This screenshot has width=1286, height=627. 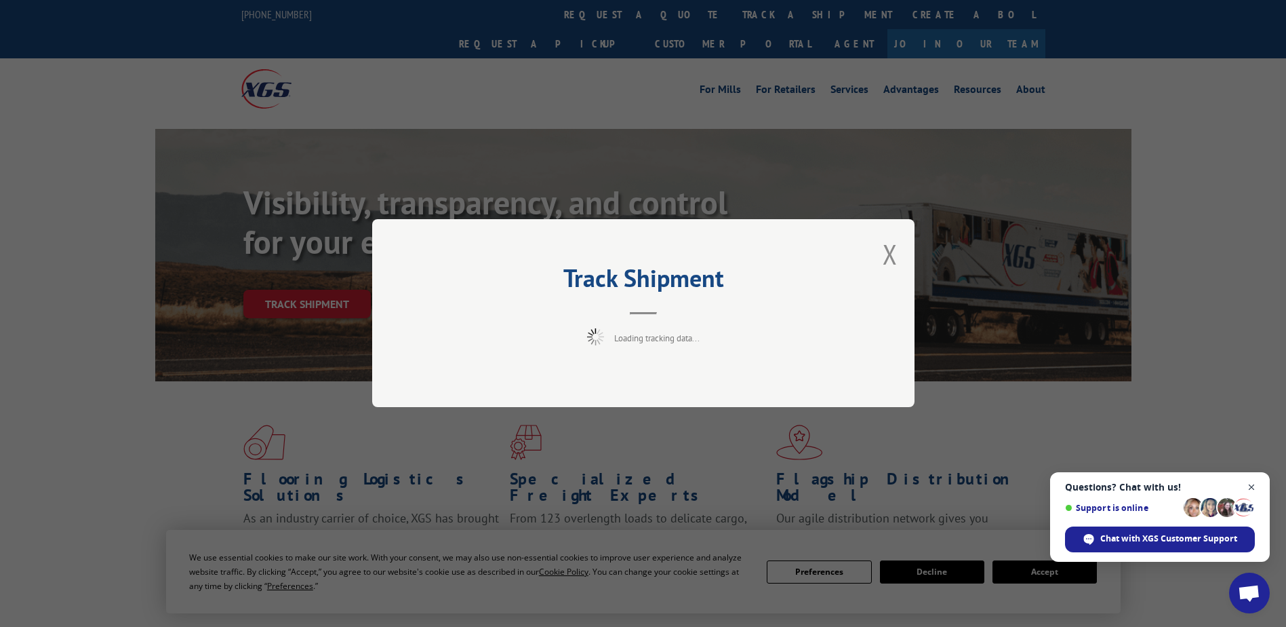 What do you see at coordinates (1250, 593) in the screenshot?
I see `div: Open chat` at bounding box center [1250, 593].